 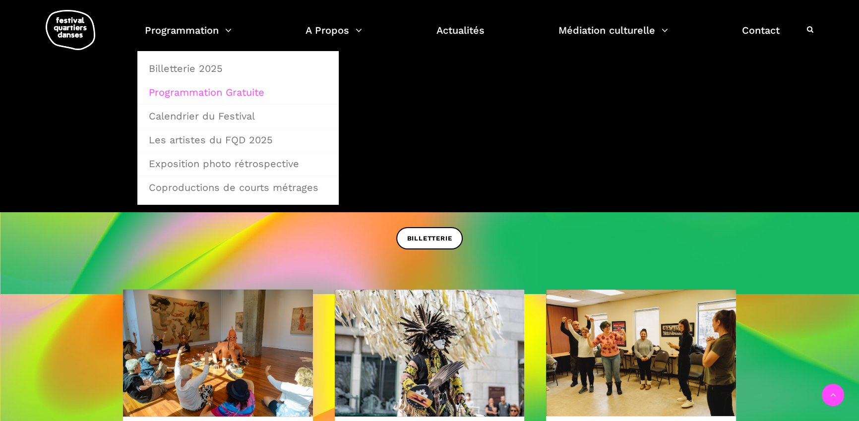 I want to click on a: Contact, so click(x=761, y=36).